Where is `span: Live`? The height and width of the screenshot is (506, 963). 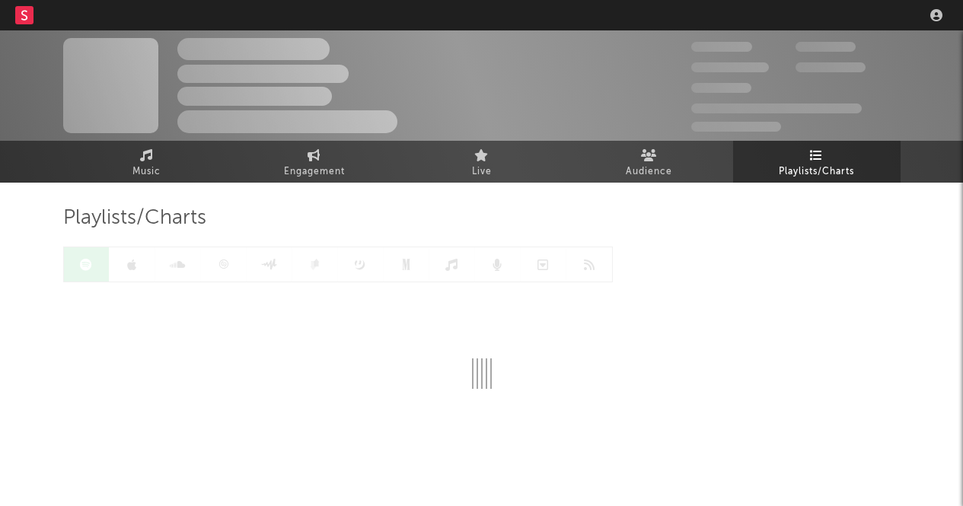
span: Live is located at coordinates (482, 172).